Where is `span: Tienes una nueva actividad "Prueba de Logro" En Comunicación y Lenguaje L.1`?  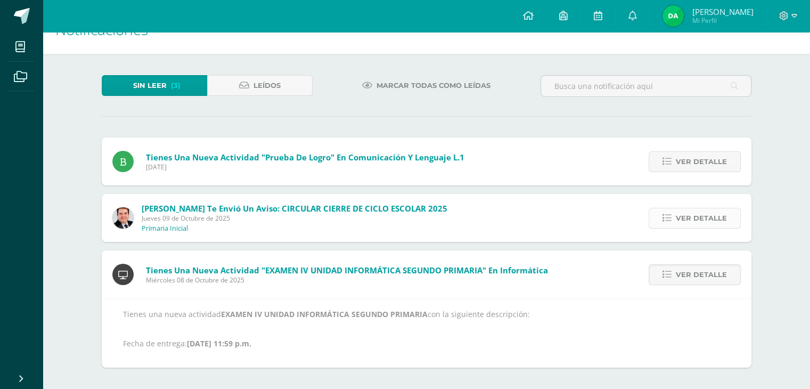
span: Tienes una nueva actividad "Prueba de Logro" En Comunicación y Lenguaje L.1 is located at coordinates (305, 157).